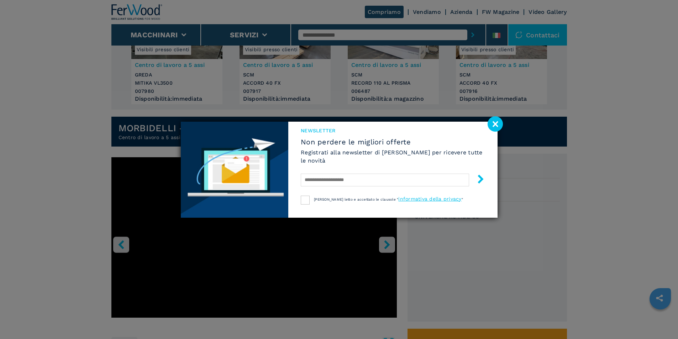 Image resolution: width=678 pixels, height=339 pixels. What do you see at coordinates (430, 199) in the screenshot?
I see `a: informativa della privacy` at bounding box center [430, 199].